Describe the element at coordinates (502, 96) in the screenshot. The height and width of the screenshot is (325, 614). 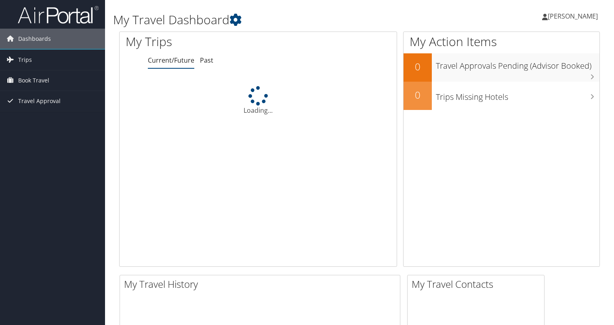
I see `a: 0Trips Missing Hotels` at that location.